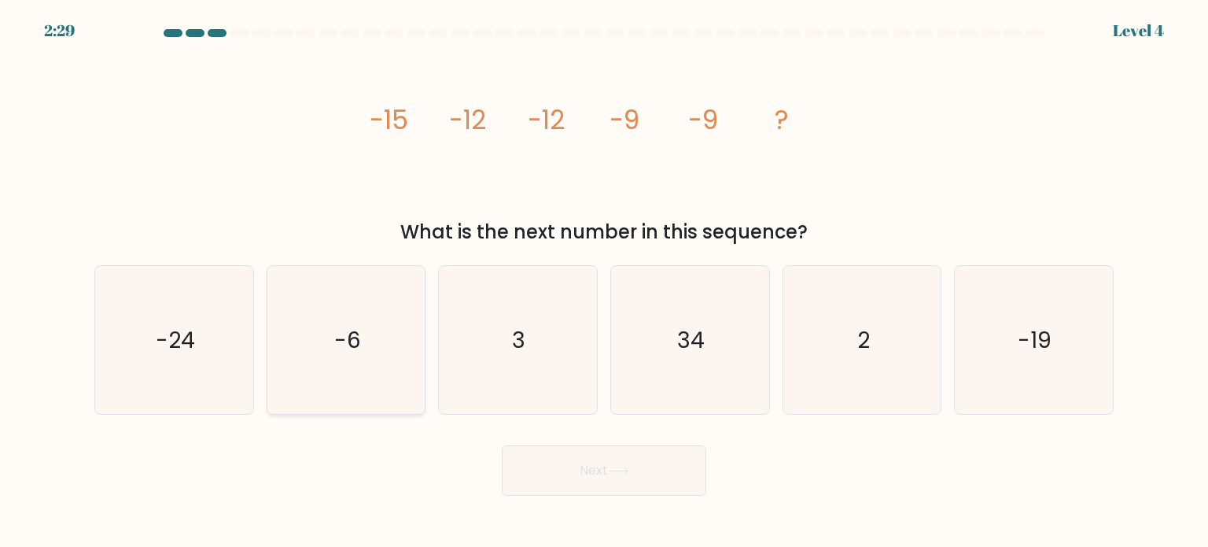 The width and height of the screenshot is (1208, 547). I want to click on text: 3, so click(519, 339).